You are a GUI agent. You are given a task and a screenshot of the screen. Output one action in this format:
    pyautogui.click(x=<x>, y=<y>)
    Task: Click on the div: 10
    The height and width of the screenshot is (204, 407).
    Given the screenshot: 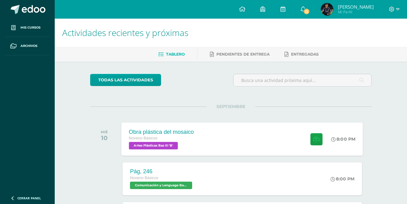 What is the action you would take?
    pyautogui.click(x=104, y=138)
    